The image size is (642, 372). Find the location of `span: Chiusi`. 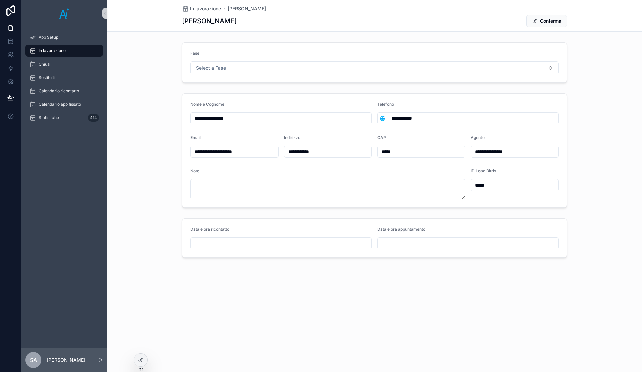

span: Chiusi is located at coordinates (44, 64).